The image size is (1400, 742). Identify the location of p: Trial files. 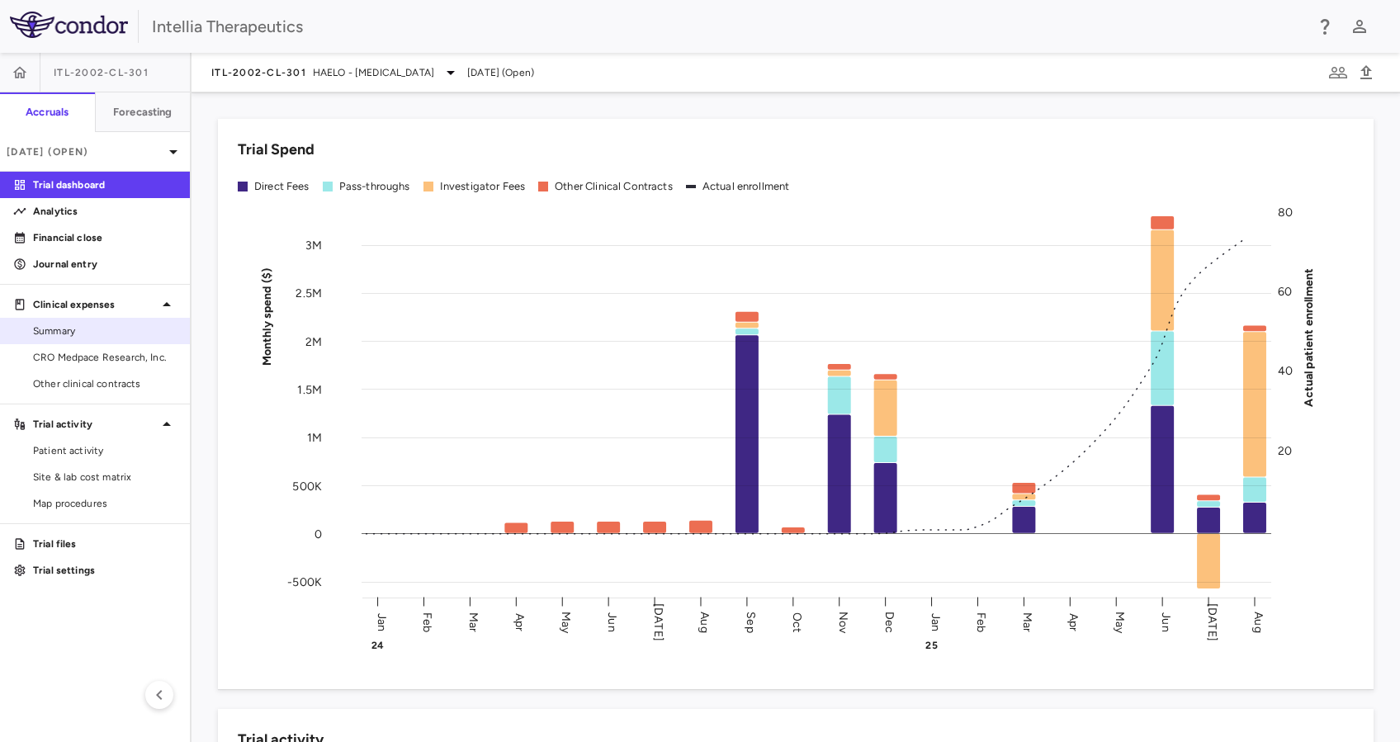
(105, 544).